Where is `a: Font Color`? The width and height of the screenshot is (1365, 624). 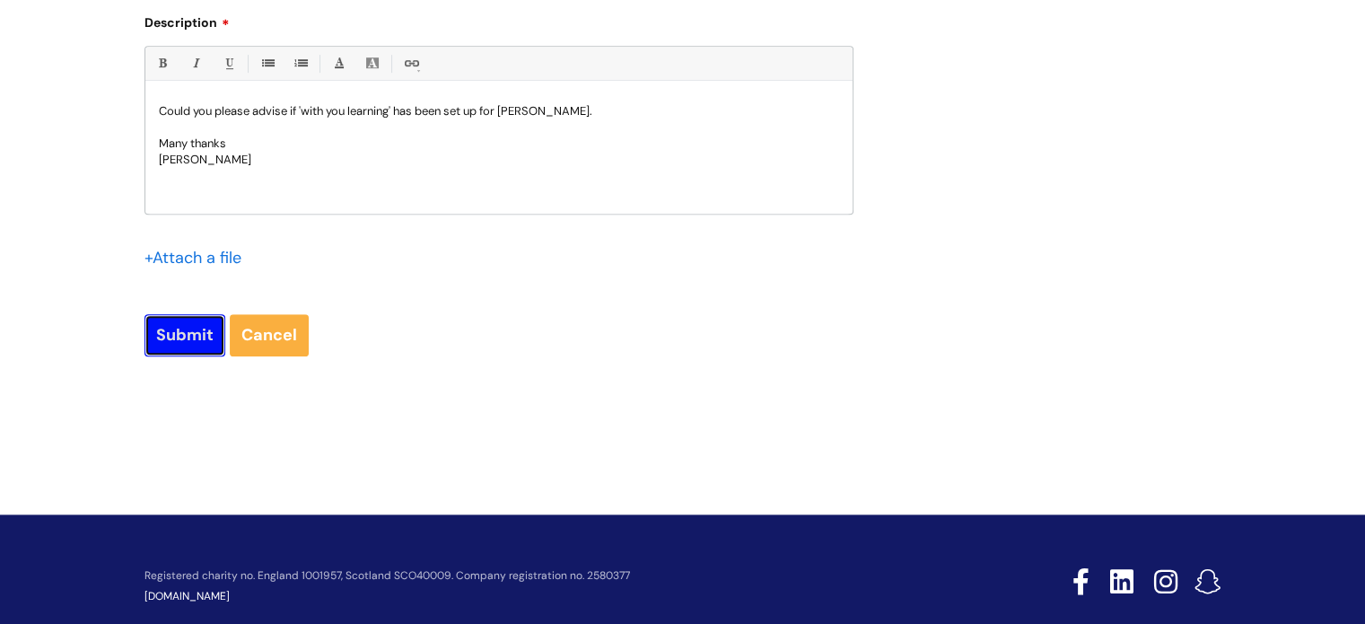
a: Font Color is located at coordinates (338, 63).